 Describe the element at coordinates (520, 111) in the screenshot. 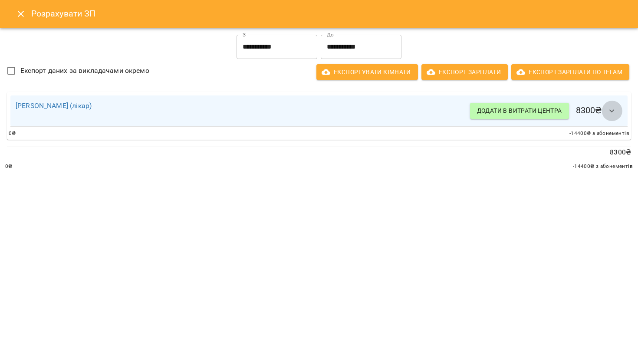

I see `span: Додати в витрати центра` at that location.